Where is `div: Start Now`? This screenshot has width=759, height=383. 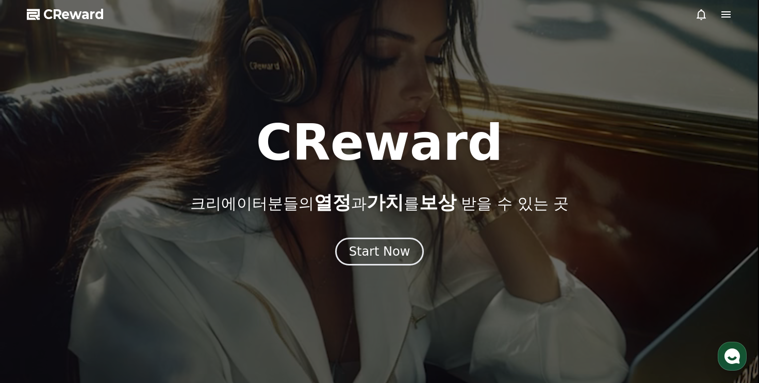
div: Start Now is located at coordinates (380, 252).